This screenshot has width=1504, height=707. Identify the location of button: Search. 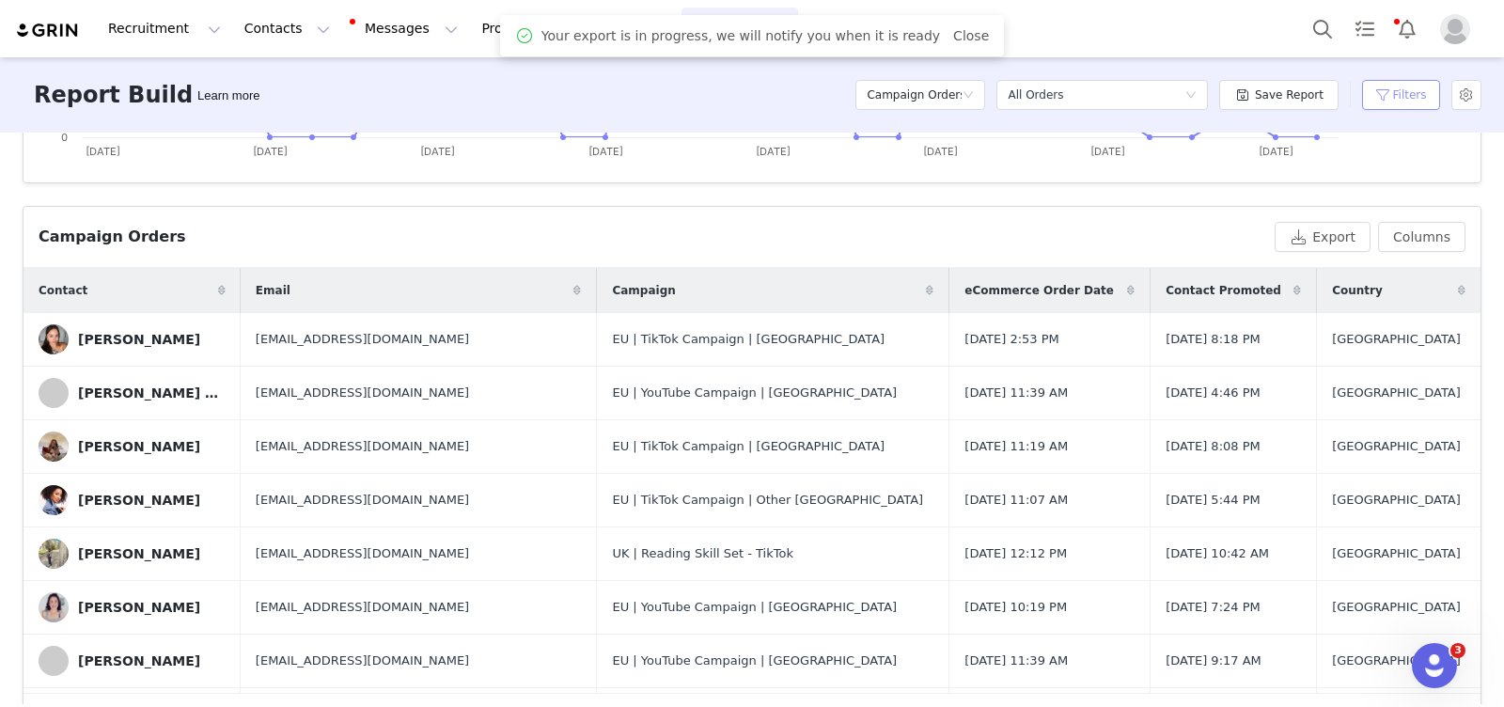
(1322, 28).